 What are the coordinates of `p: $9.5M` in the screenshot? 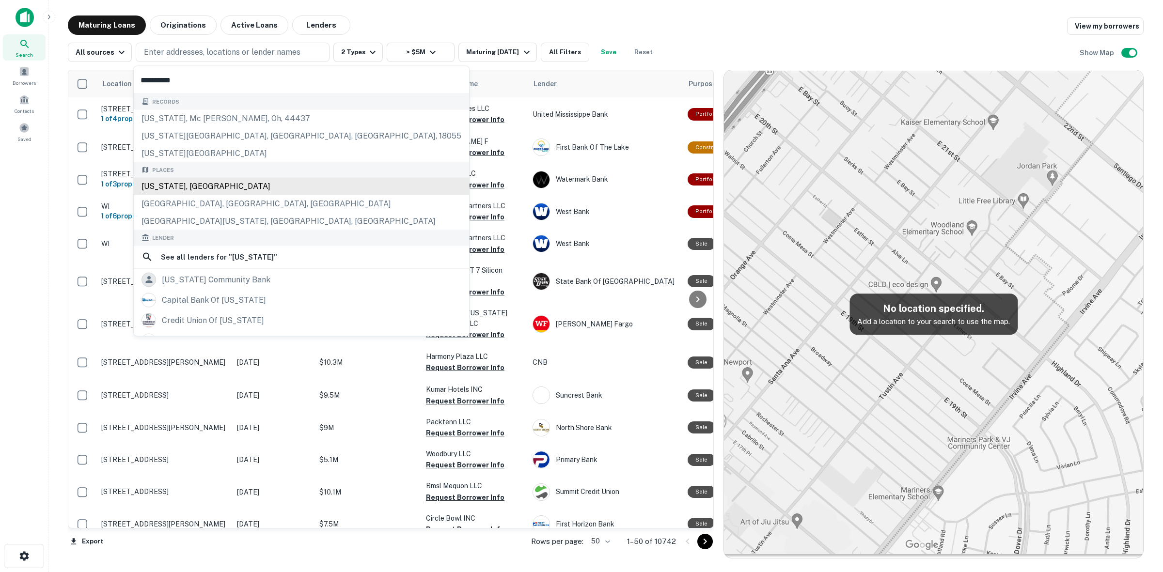 It's located at (368, 395).